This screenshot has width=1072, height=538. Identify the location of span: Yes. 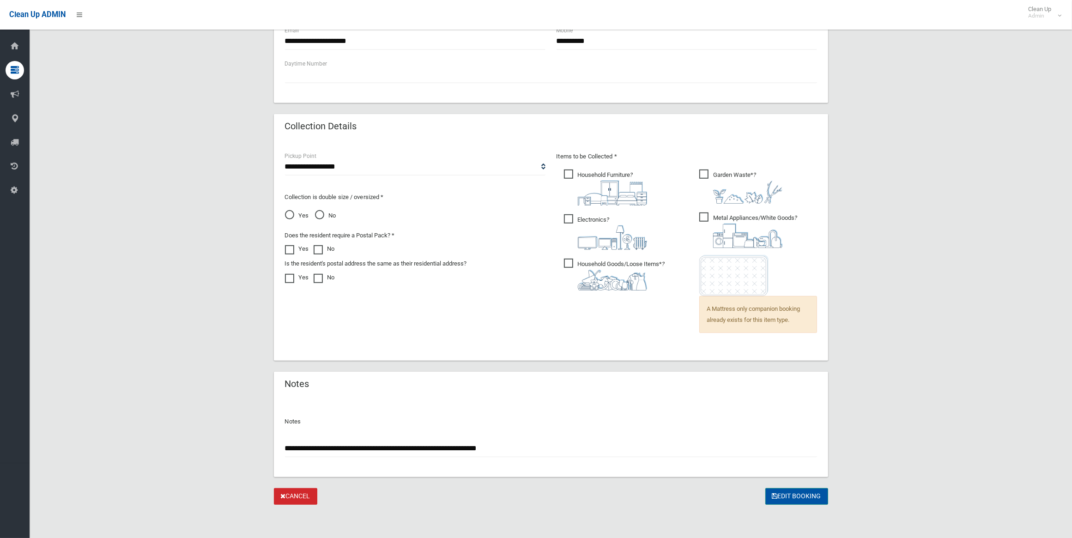
(297, 216).